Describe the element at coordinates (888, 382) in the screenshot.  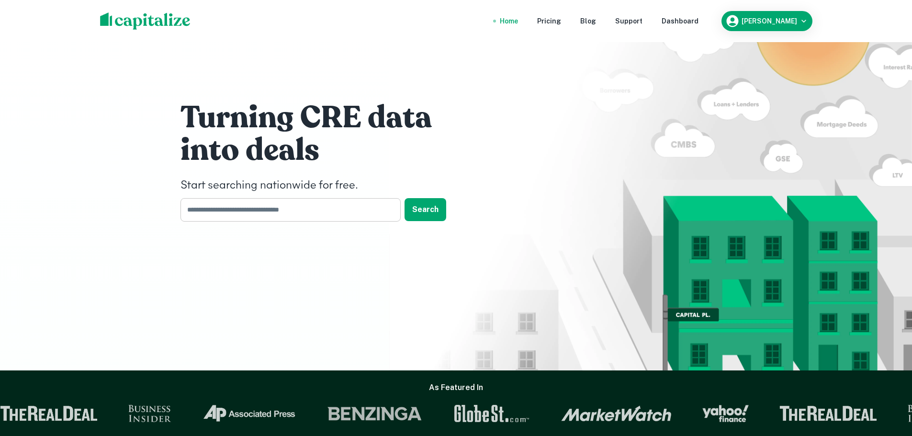
I see `div: Chat Widget` at that location.